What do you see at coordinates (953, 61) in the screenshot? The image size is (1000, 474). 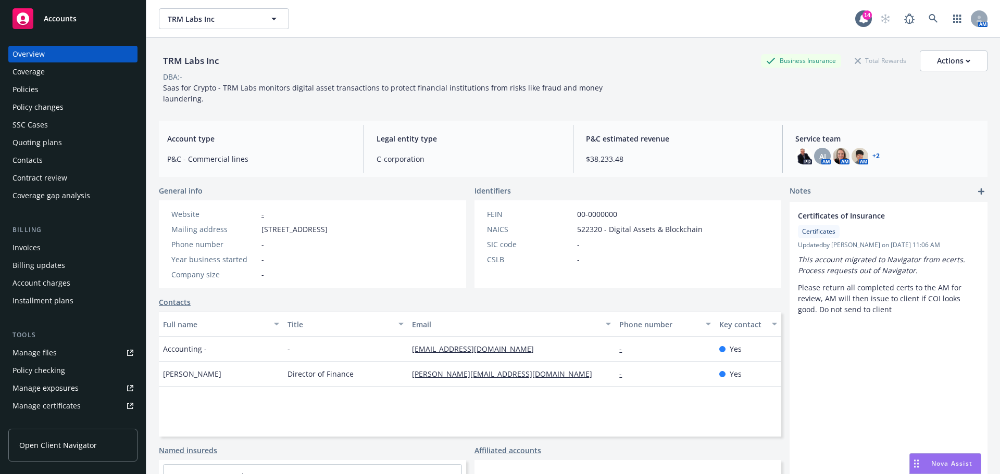 I see `div: Actions` at bounding box center [953, 61].